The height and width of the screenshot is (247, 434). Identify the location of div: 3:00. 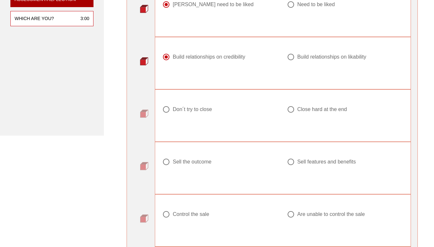
(82, 18).